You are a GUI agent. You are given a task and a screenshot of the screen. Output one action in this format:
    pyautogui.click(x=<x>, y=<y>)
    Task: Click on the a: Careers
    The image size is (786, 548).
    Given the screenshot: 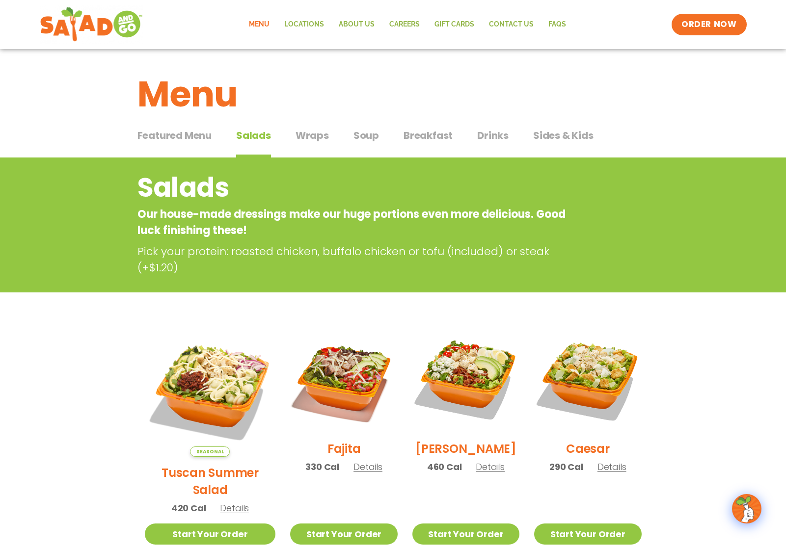 What is the action you would take?
    pyautogui.click(x=404, y=25)
    